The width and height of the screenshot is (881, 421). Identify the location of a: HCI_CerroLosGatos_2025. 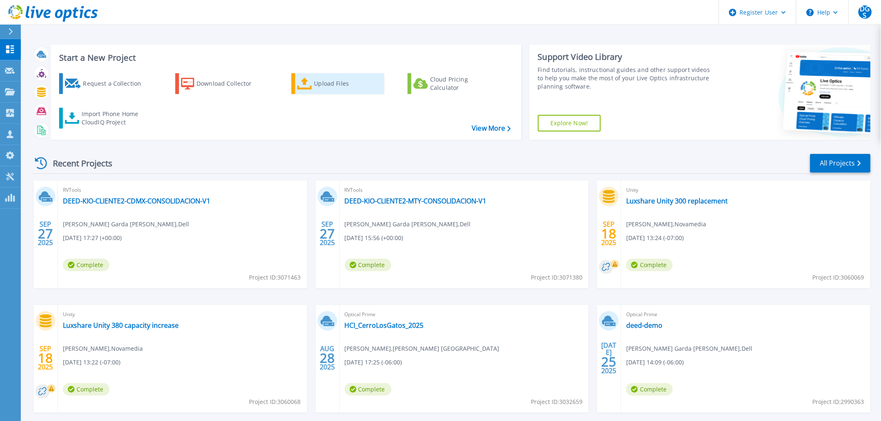
(384, 325).